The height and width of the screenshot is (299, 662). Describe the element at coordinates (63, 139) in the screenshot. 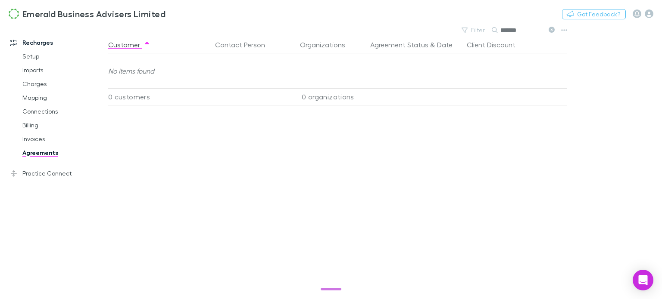

I see `a: Invoices` at that location.